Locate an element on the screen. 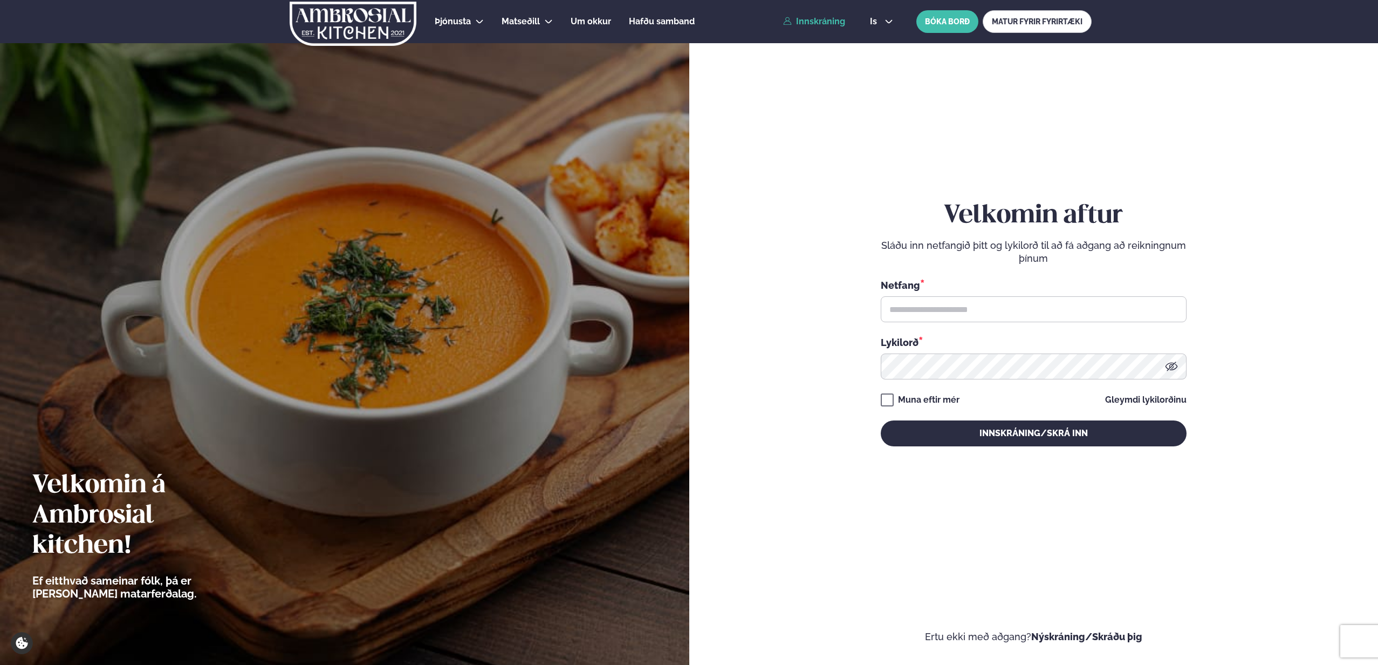  div: Netfang is located at coordinates (1033, 285).